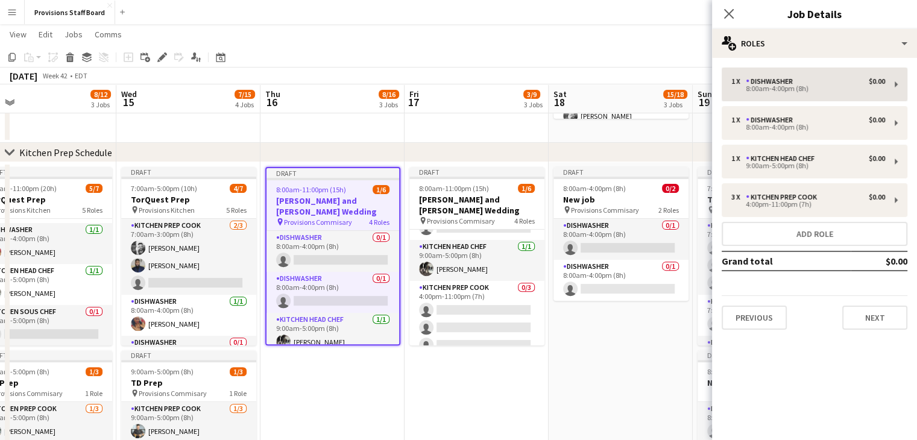 The image size is (917, 440). Describe the element at coordinates (74, 34) in the screenshot. I see `a: Jobs` at that location.